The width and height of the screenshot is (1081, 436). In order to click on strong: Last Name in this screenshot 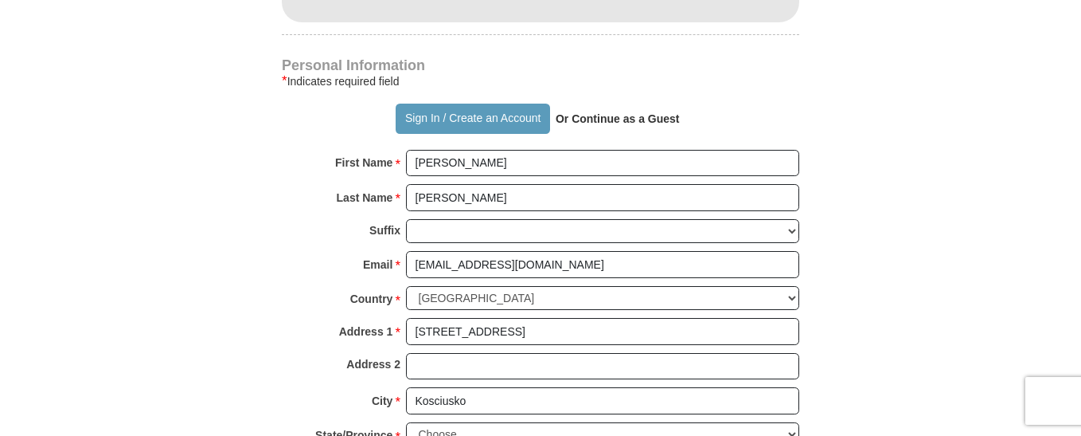, I will do `click(365, 197)`.